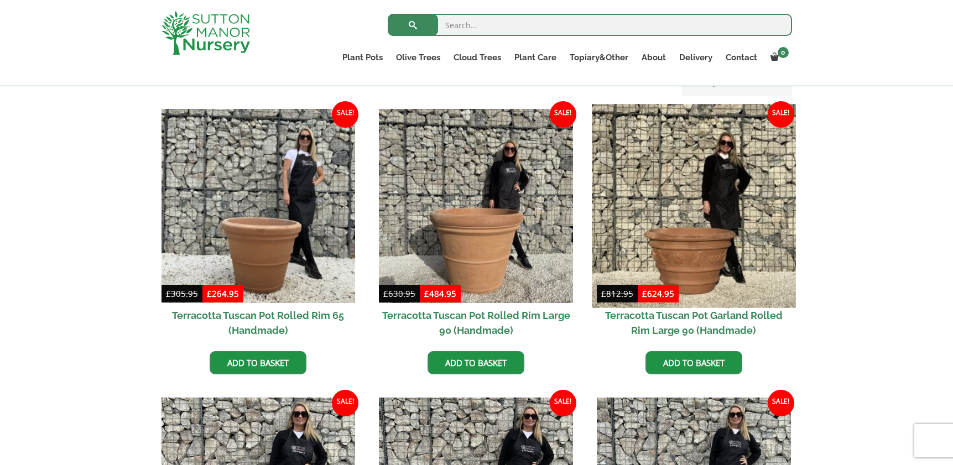 The width and height of the screenshot is (953, 465). Describe the element at coordinates (778, 58) in the screenshot. I see `a: 0` at that location.